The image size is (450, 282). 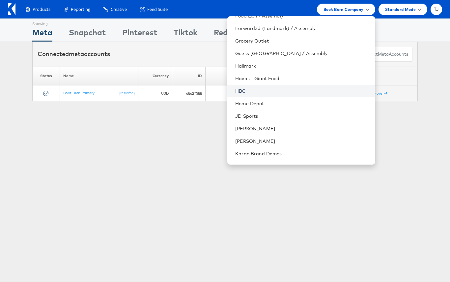 I want to click on a: Grocery Outlet, so click(x=302, y=41).